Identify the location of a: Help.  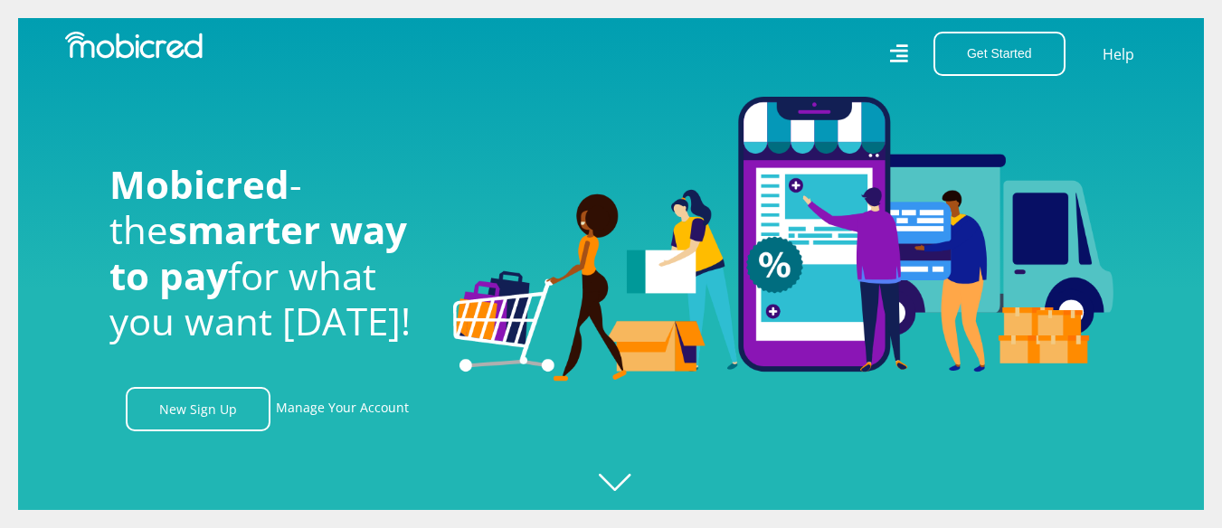
(1118, 54).